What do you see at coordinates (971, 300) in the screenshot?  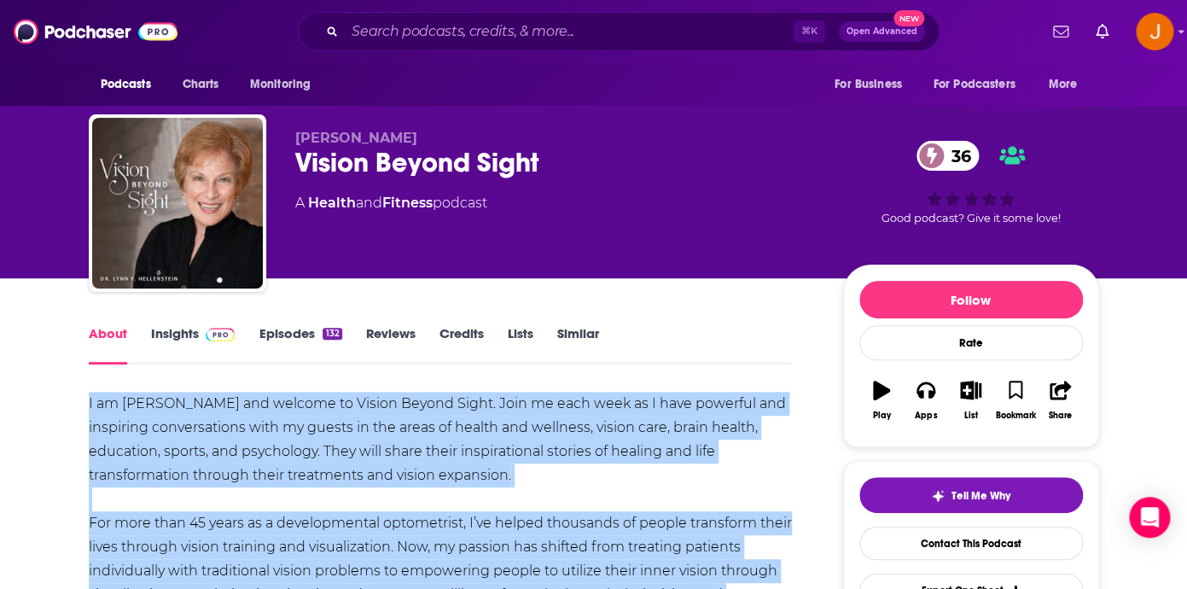 I see `button: Follow` at bounding box center [971, 300].